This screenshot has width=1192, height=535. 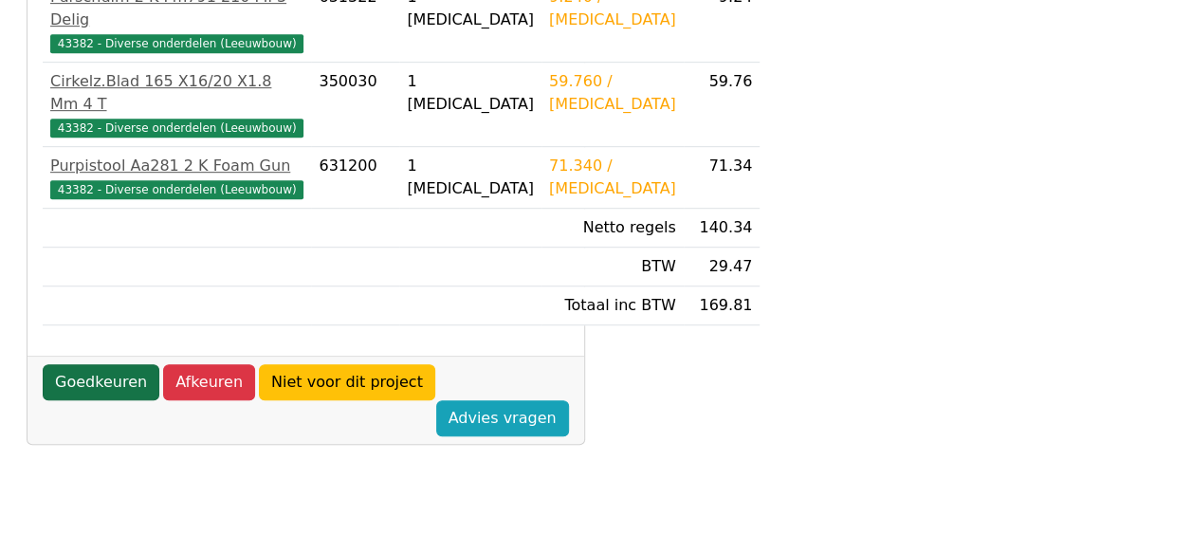 What do you see at coordinates (176, 166) in the screenshot?
I see `div: Purpistool Aa281 2 K Foam Gun` at bounding box center [176, 166].